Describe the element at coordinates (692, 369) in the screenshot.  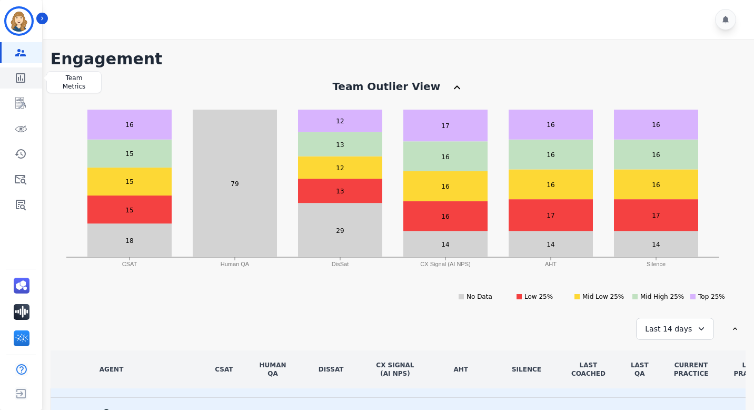
I see `div: CURRENT PRACTICE` at that location.